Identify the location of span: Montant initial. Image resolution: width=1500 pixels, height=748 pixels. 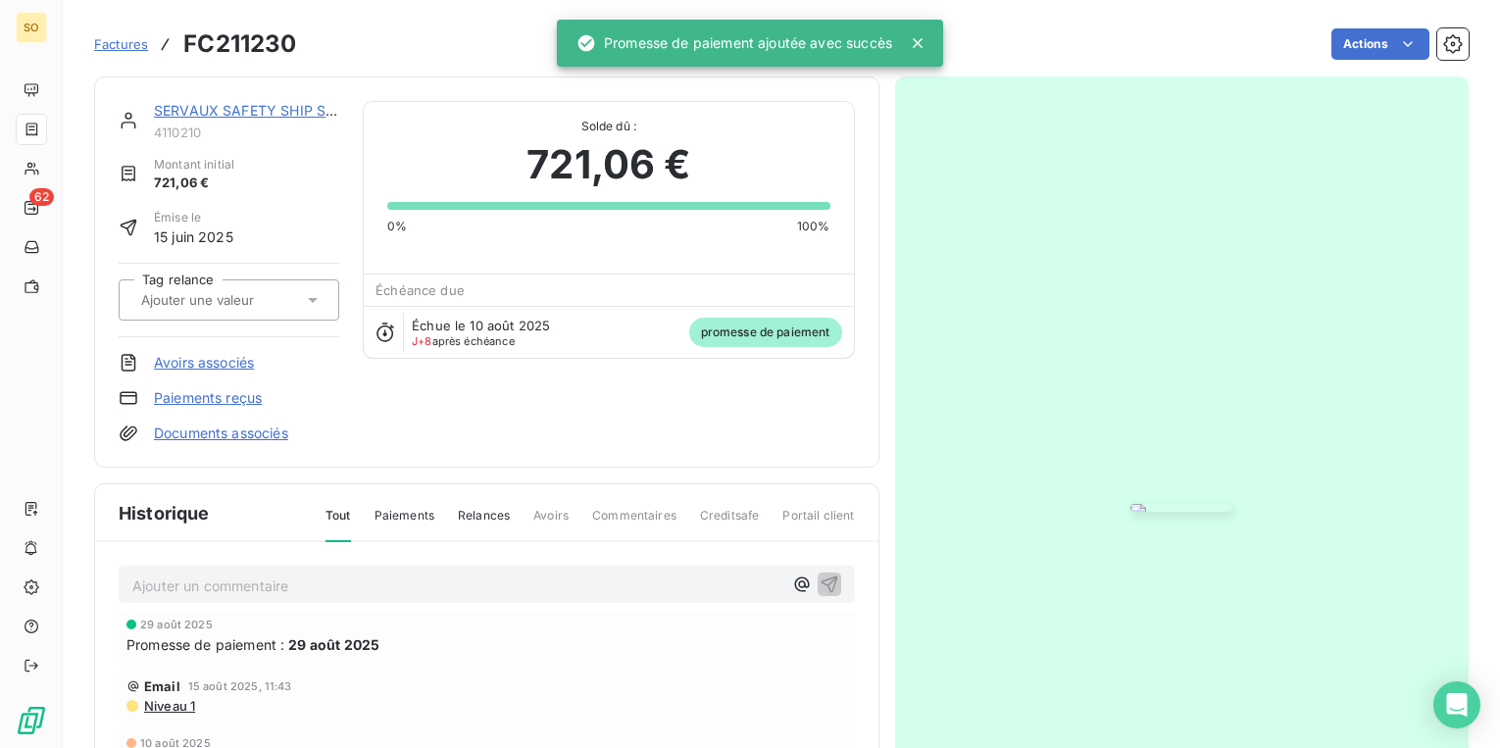
(194, 165).